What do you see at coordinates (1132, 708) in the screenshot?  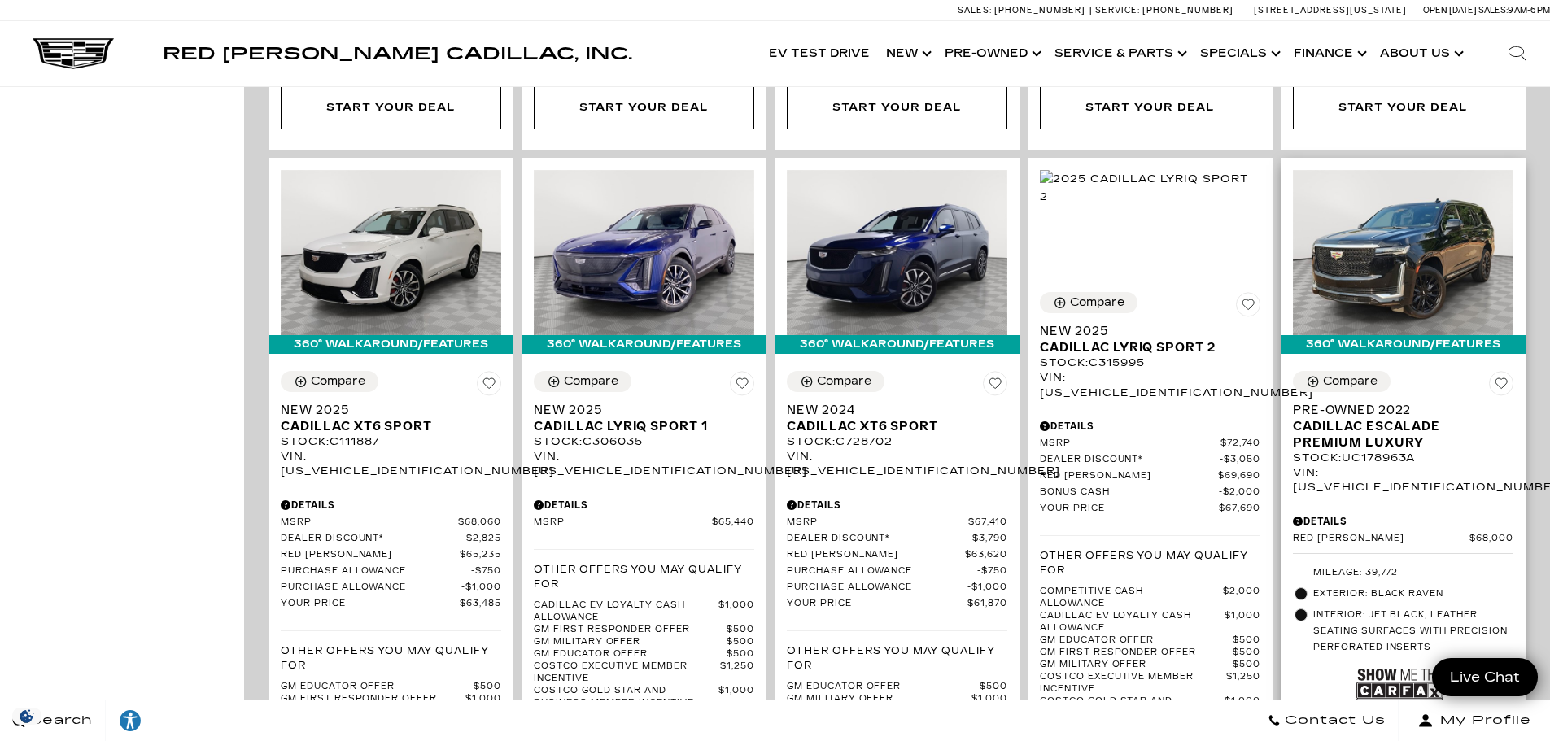 I see `span: Costco Gold Star and Business Member Incentive` at bounding box center [1132, 708].